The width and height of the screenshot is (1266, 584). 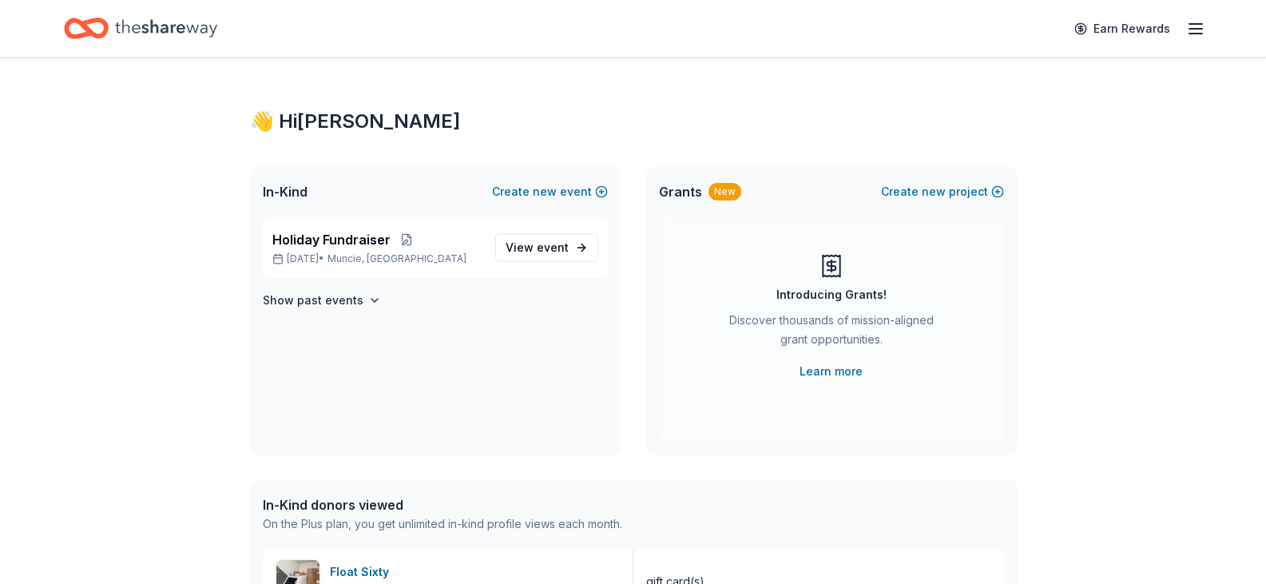 What do you see at coordinates (831, 295) in the screenshot?
I see `div: Introducing Grants!` at bounding box center [831, 295].